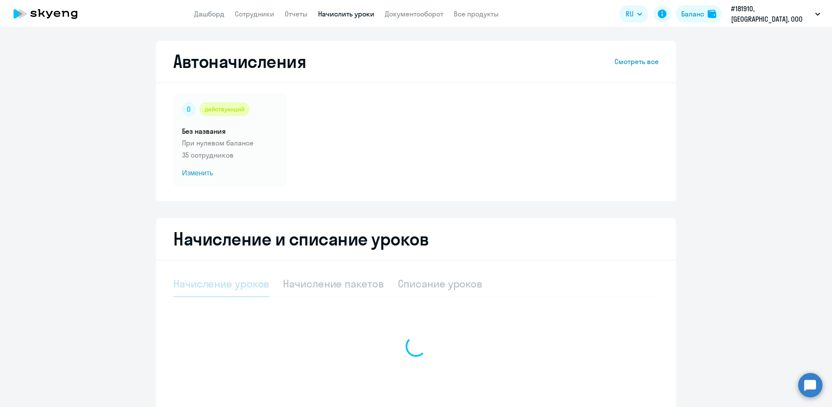  Describe the element at coordinates (230, 155) in the screenshot. I see `p: 35 сотрудников` at that location.